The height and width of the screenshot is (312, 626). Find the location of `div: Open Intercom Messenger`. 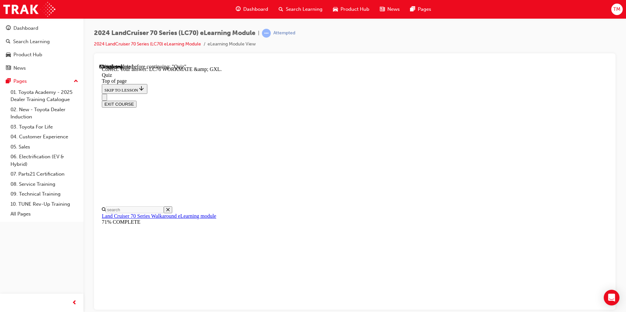

div: Open Intercom Messenger is located at coordinates (612, 298).